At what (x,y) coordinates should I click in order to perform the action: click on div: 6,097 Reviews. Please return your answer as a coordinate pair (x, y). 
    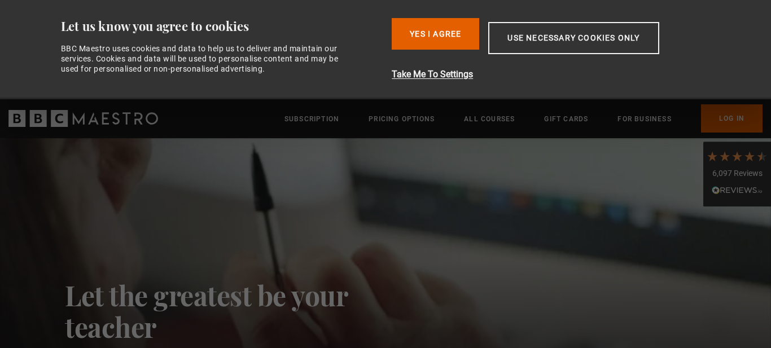
    Looking at the image, I should click on (737, 174).